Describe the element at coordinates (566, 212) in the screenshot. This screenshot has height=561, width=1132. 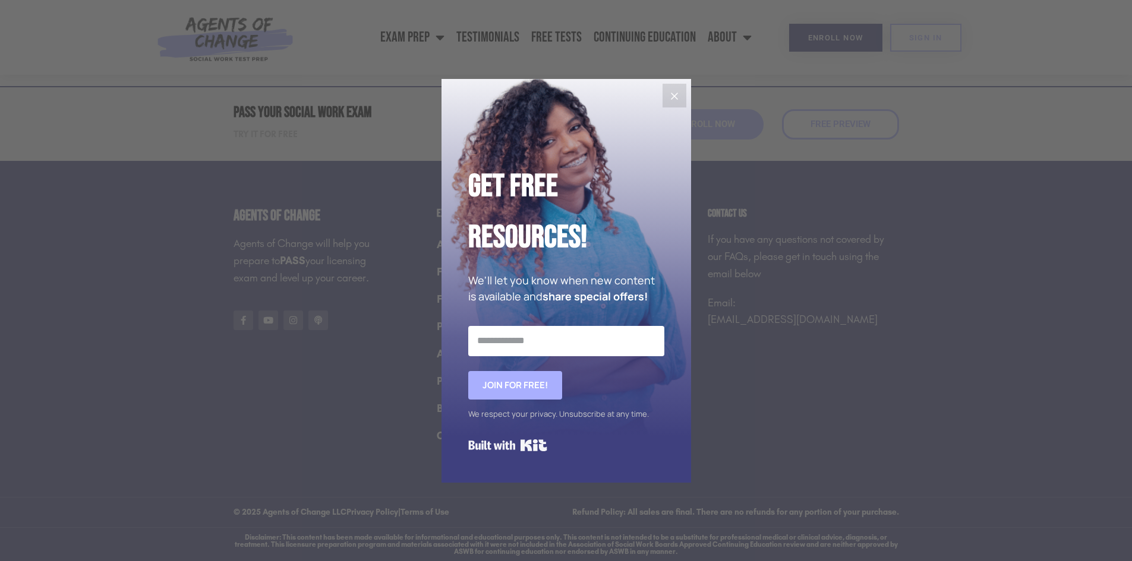
I see `h2: Get Free Resources!` at that location.